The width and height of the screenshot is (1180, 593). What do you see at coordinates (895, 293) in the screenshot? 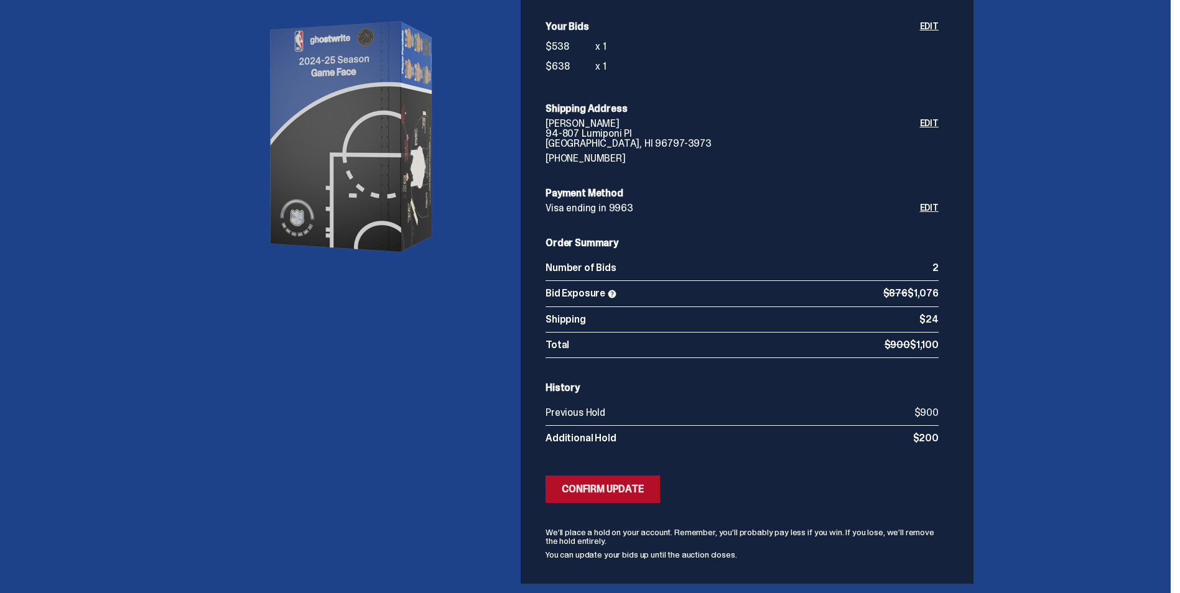
I see `span: $876` at bounding box center [895, 293].